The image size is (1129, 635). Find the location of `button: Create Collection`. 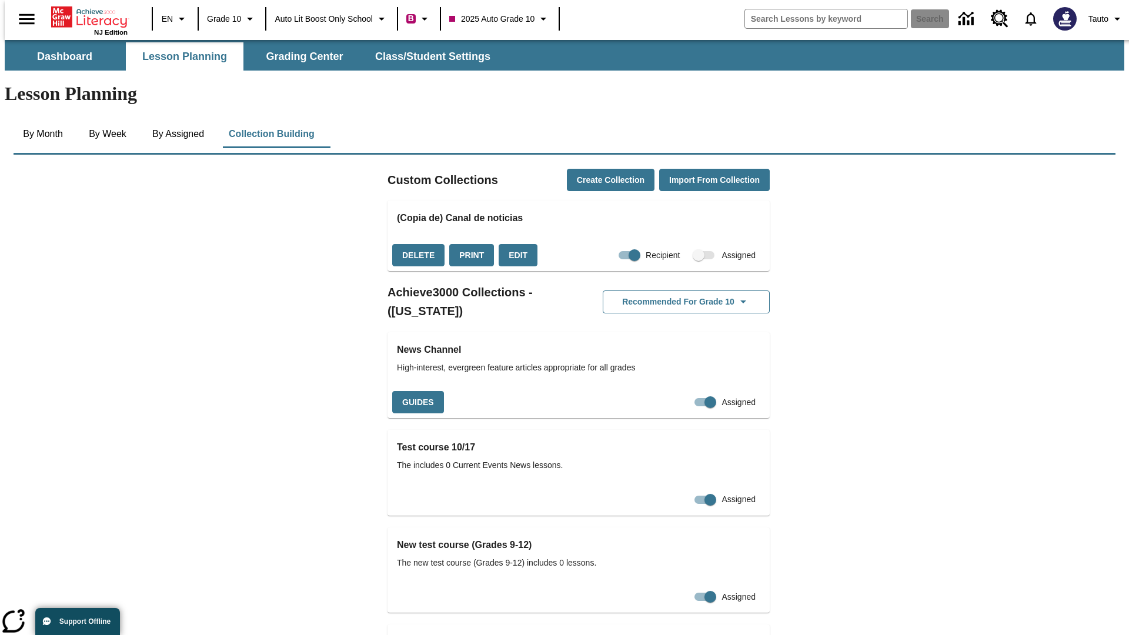

button: Create Collection is located at coordinates (610, 180).